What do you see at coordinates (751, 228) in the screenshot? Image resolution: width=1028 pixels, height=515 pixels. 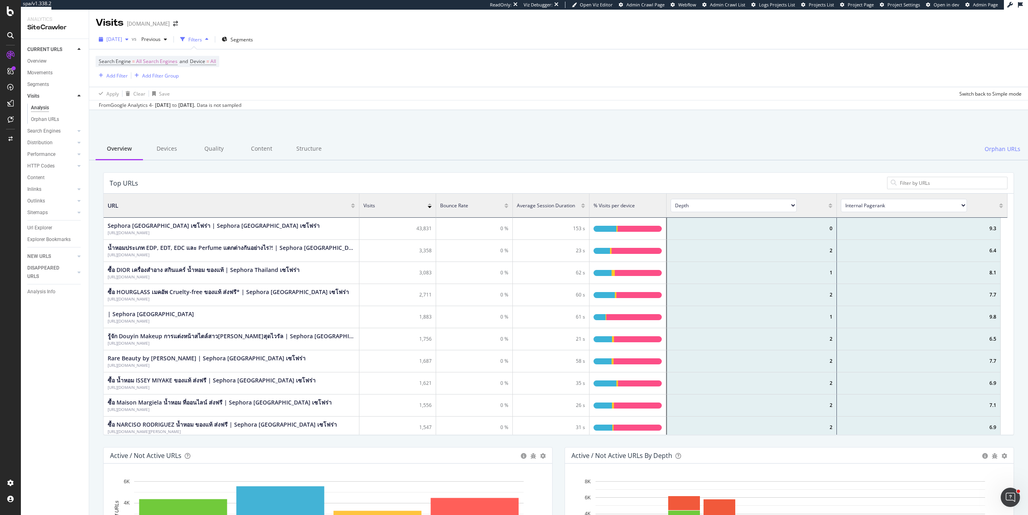 I see `div: 0` at bounding box center [751, 228].